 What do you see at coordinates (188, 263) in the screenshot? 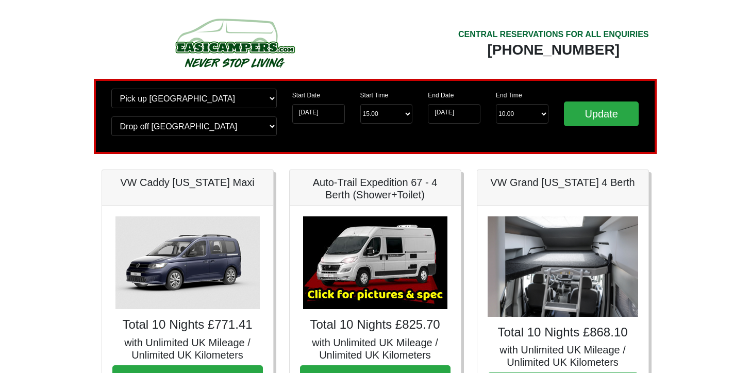
I see `img: VW Caddy California Maxi` at bounding box center [188, 263].